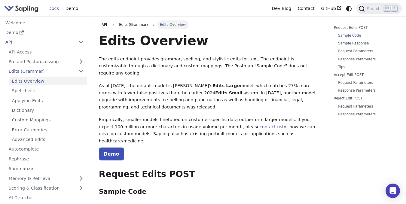 This screenshot has height=204, width=406. Describe the element at coordinates (46, 159) in the screenshot. I see `a: Rephrase` at that location.